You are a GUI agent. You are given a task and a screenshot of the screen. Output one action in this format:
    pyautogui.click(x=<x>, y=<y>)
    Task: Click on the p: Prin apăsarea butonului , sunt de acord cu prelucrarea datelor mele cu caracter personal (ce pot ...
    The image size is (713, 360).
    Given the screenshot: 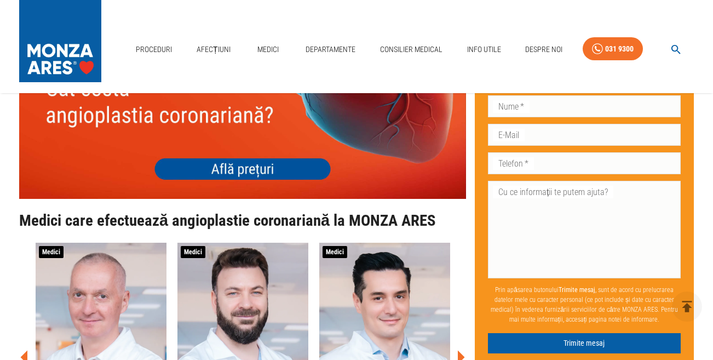 What is the action you would take?
    pyautogui.click(x=584, y=304)
    